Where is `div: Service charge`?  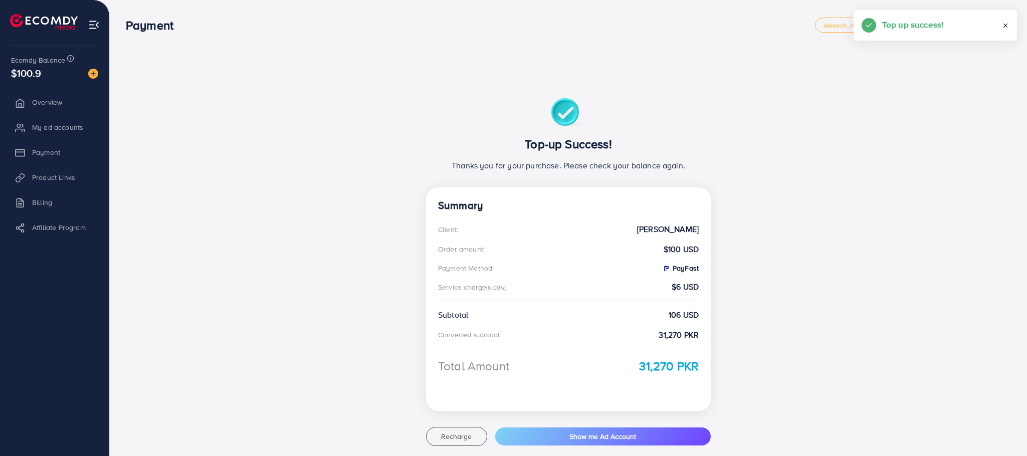
div: Service charge is located at coordinates (474, 287).